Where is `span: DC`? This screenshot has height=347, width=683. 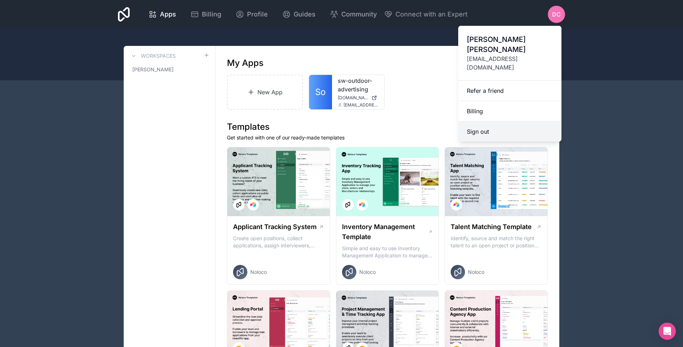 span: DC is located at coordinates (556, 14).